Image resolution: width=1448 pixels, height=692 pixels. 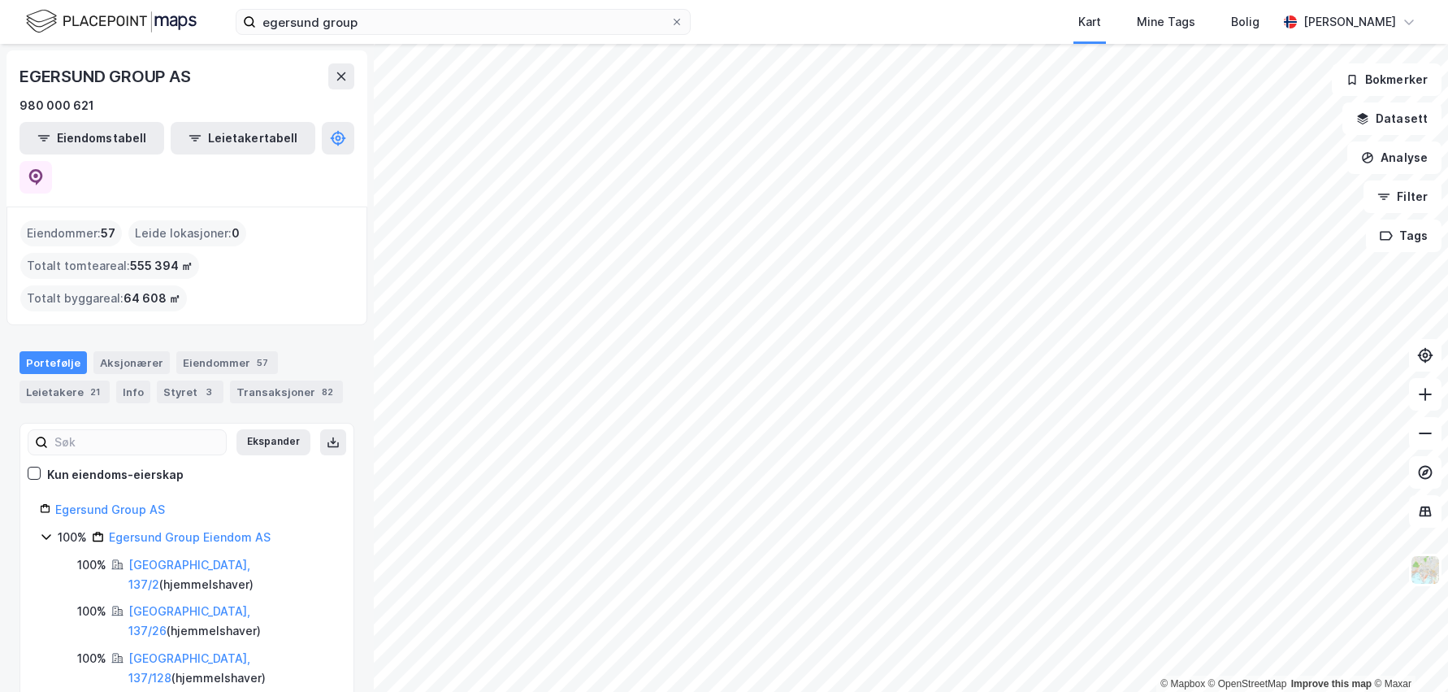 I want to click on button: Datasett, so click(x=1392, y=119).